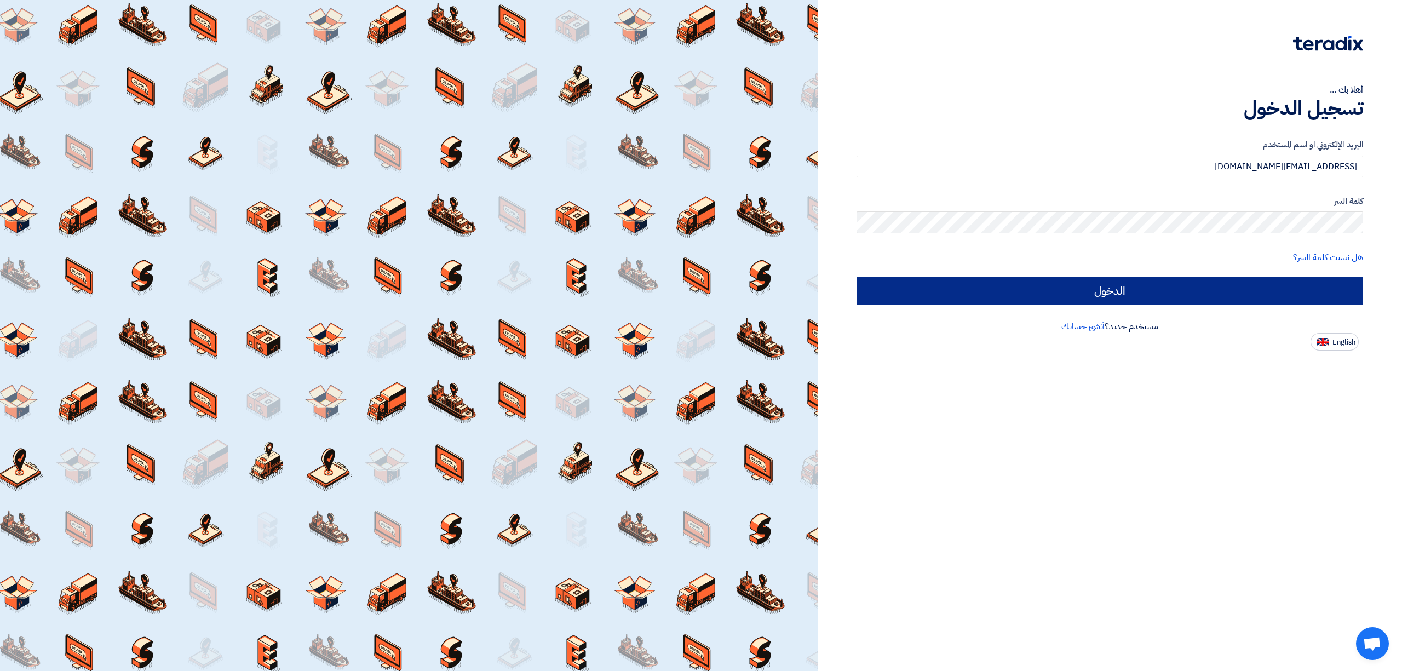 This screenshot has height=671, width=1402. Describe the element at coordinates (1109, 291) in the screenshot. I see `input: الدخول` at that location.